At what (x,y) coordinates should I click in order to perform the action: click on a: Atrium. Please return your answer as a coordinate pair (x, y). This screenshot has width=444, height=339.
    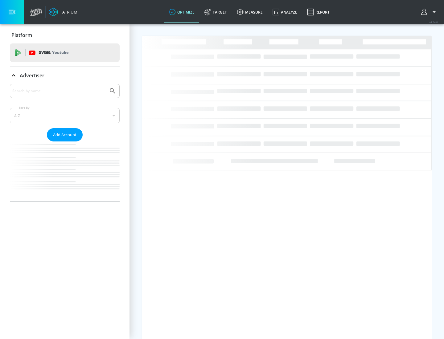
    Looking at the image, I should click on (63, 12).